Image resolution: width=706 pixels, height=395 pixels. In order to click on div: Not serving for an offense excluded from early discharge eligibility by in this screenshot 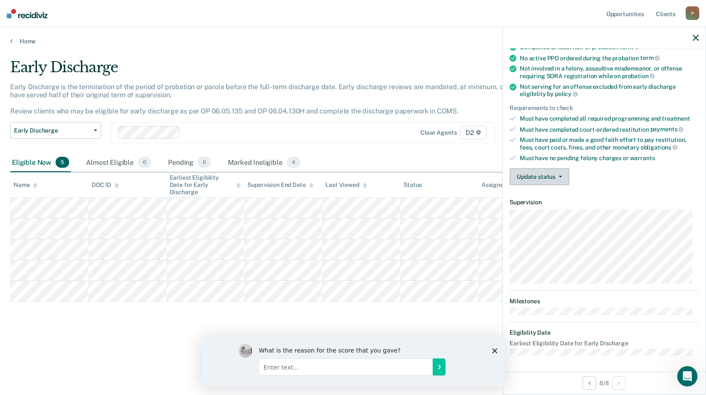, I will do `click(610, 90)`.